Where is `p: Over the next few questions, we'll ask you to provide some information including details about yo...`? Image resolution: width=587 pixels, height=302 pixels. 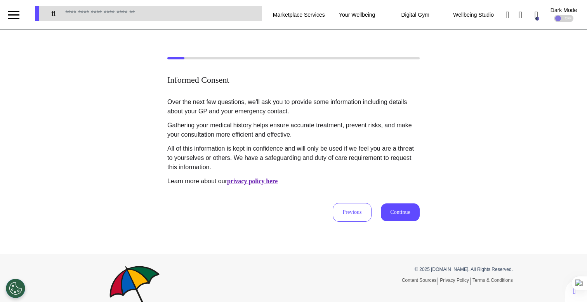
p: Over the next few questions, we'll ask you to provide some information including details about yo... is located at coordinates (294, 107).